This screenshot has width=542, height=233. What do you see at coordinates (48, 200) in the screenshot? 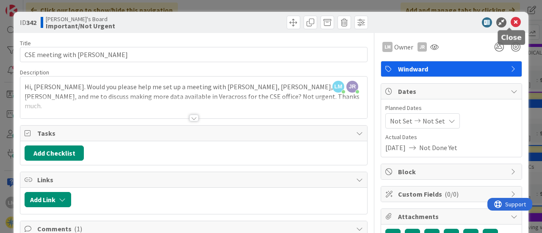
I see `button: Add Link` at bounding box center [48, 200].